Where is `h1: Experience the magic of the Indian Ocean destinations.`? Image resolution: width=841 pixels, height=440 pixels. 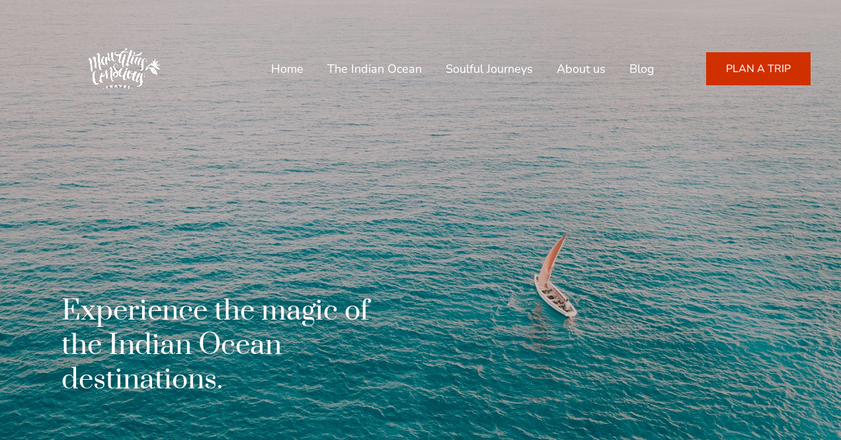
h1: Experience the magic of the Indian Ocean destinations. is located at coordinates (225, 345).